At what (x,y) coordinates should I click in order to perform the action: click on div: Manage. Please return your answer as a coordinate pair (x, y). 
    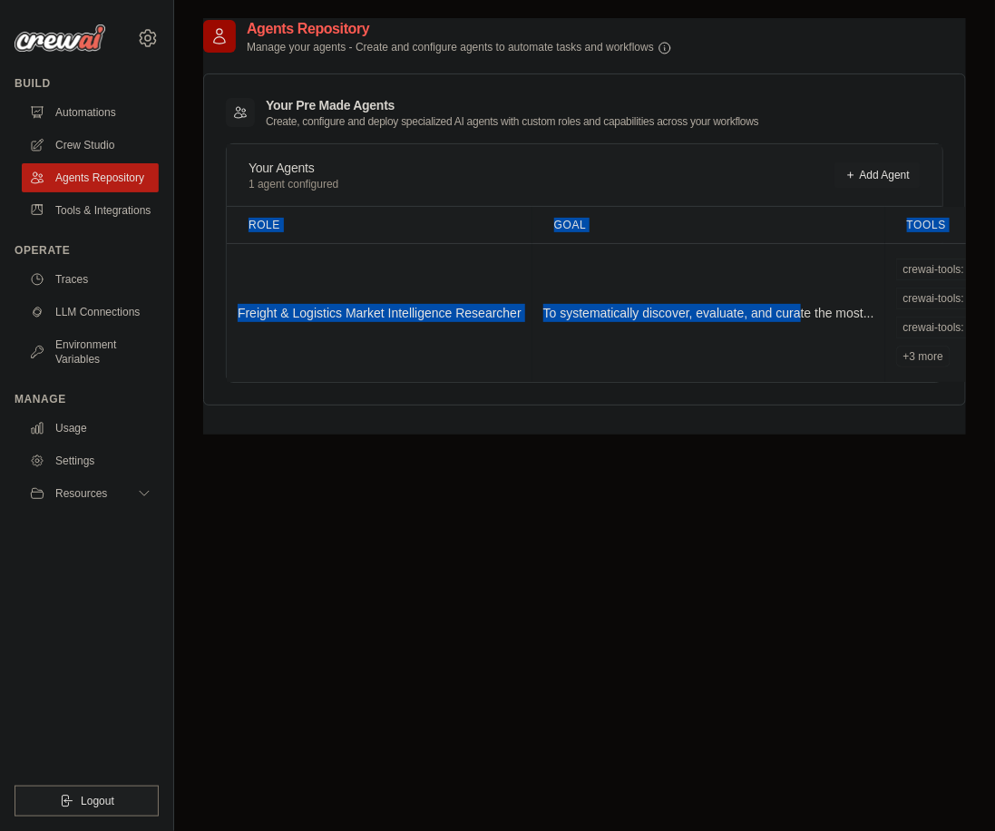
    Looking at the image, I should click on (86, 399).